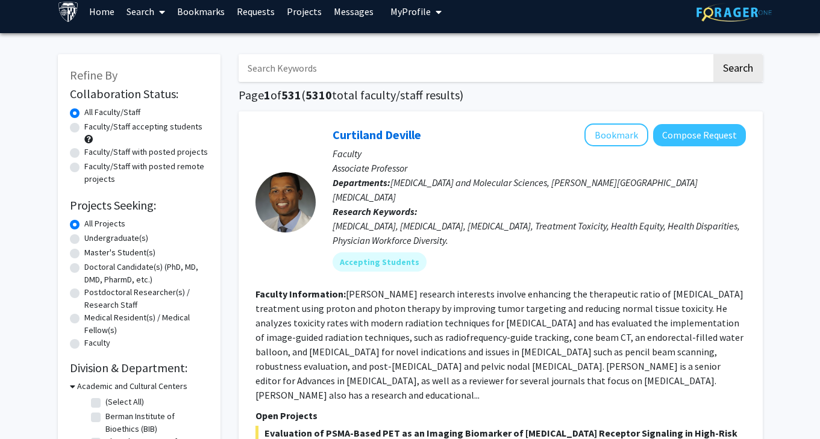  I want to click on mat-chip: Accepting Students, so click(379, 262).